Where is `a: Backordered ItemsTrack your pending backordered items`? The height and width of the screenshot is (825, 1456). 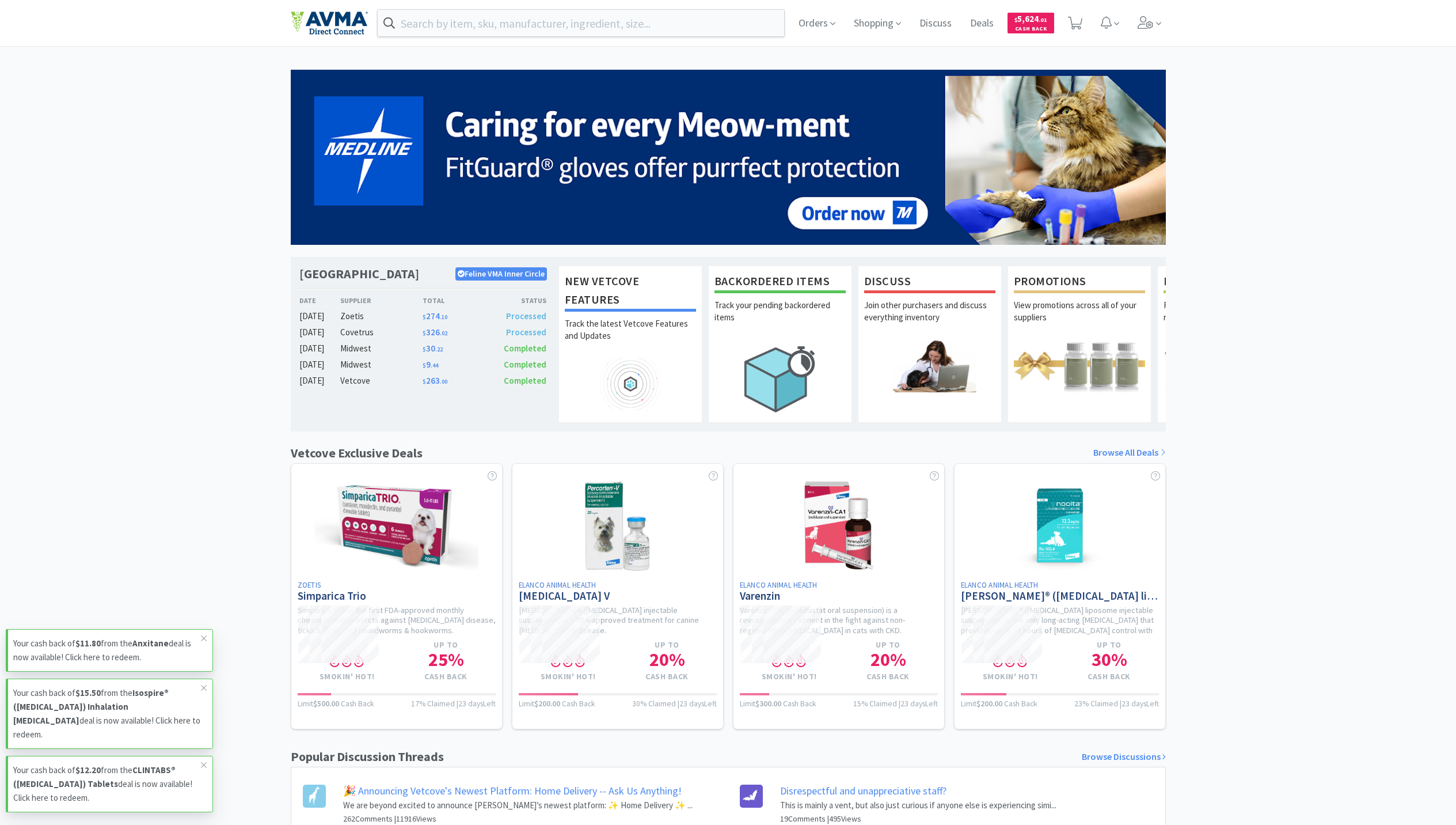
a: Backordered ItemsTrack your pending backordered items is located at coordinates (780, 343).